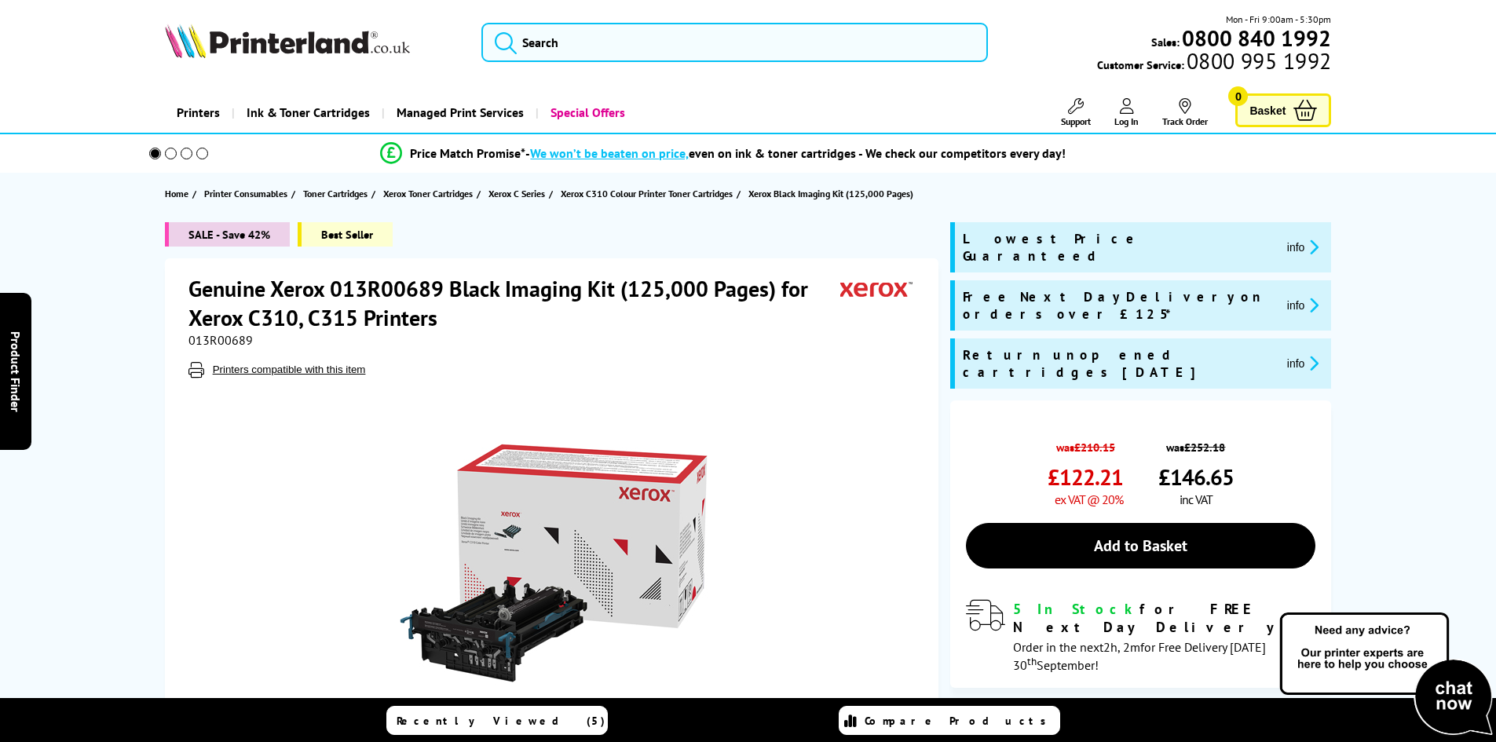  I want to click on span: We won’t be beaten on price,, so click(609, 153).